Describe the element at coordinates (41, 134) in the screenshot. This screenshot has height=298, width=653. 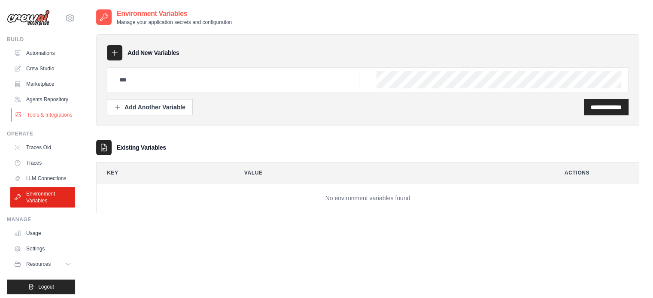
I see `div: Operate` at that location.